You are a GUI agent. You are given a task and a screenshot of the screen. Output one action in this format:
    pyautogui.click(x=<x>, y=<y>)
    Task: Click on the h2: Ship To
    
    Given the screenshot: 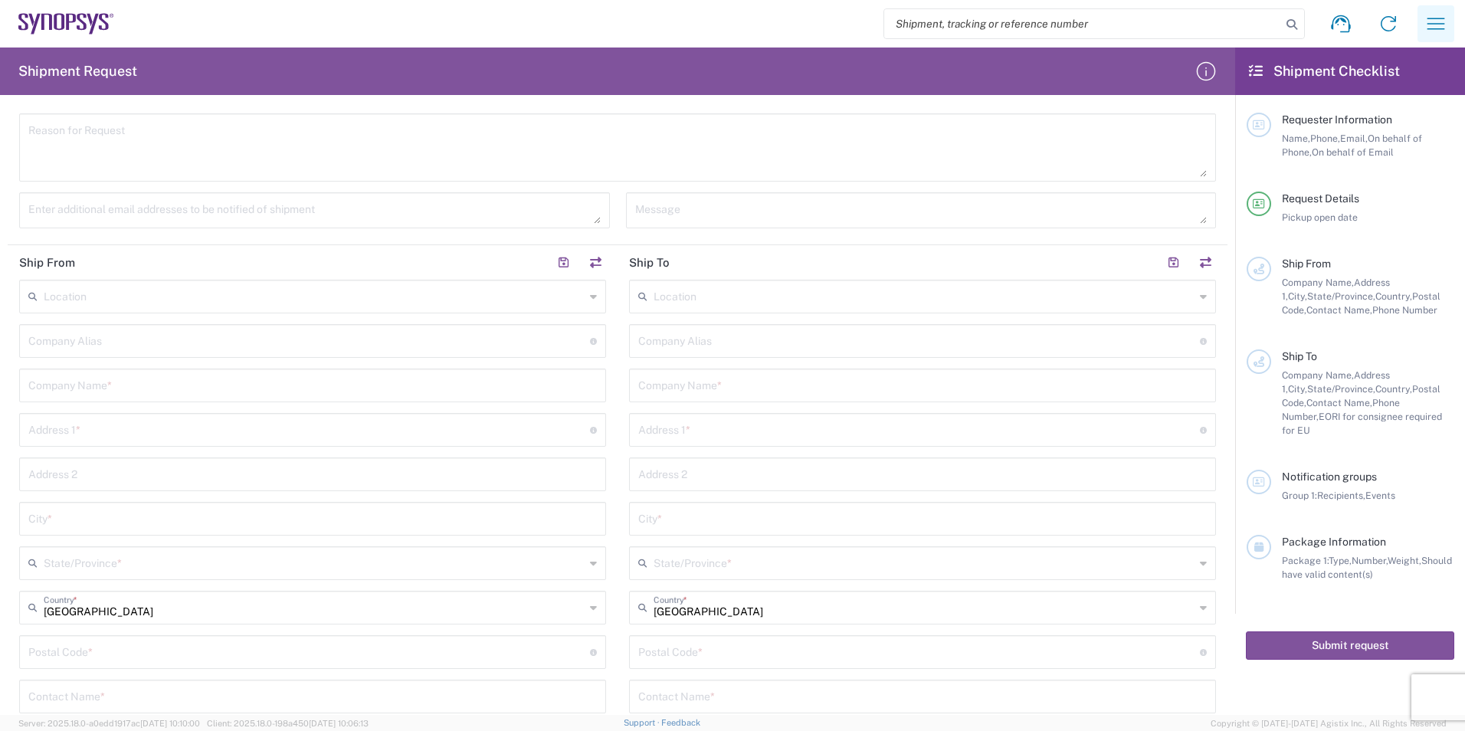 What is the action you would take?
    pyautogui.click(x=649, y=263)
    